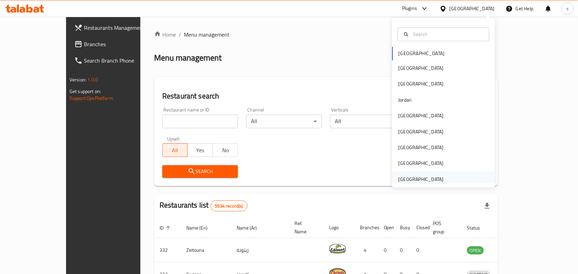  What do you see at coordinates (207, 35) in the screenshot?
I see `span: Menu management` at bounding box center [207, 35].